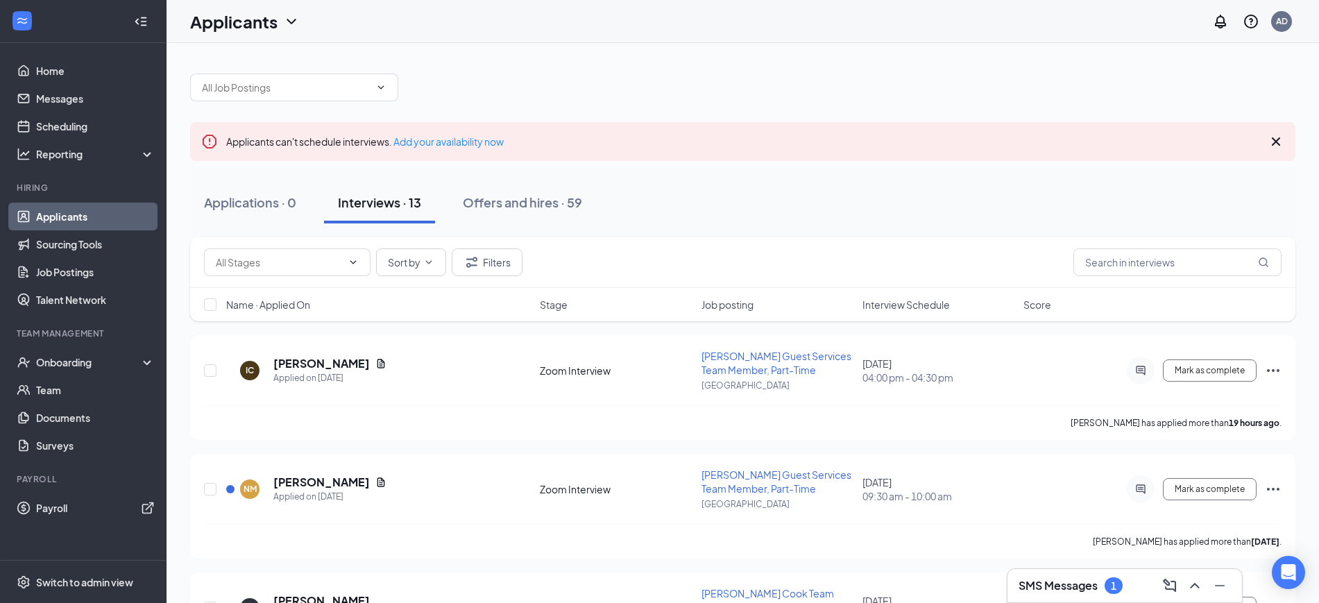 The width and height of the screenshot is (1319, 603). I want to click on svg: QuestionInfo, so click(1251, 22).